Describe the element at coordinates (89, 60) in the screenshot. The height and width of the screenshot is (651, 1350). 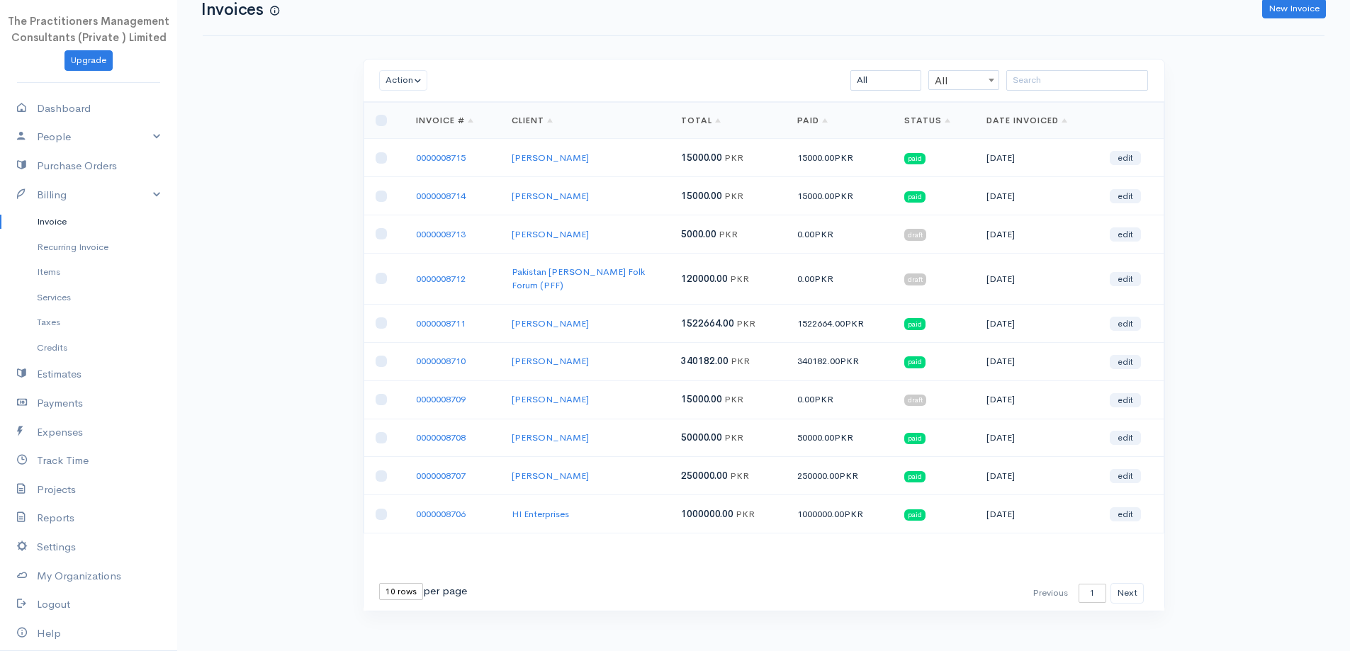
I see `a: Upgrade` at that location.